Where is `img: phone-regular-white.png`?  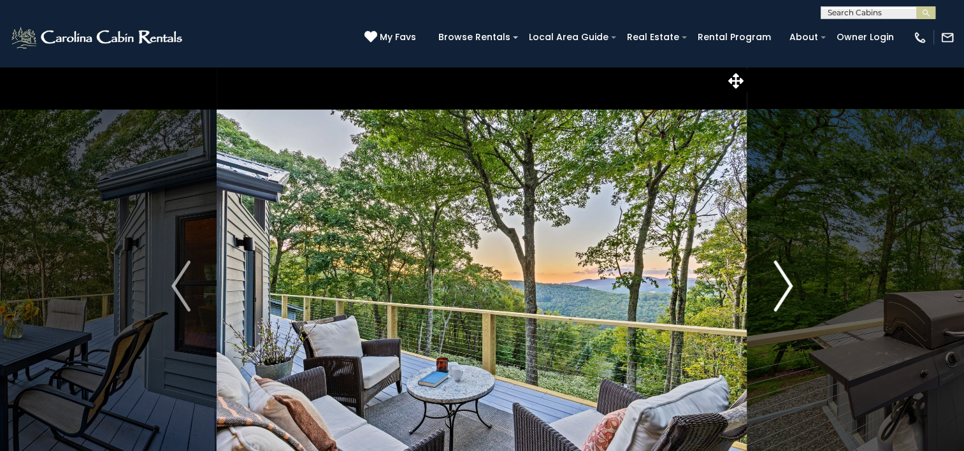
img: phone-regular-white.png is located at coordinates (920, 38).